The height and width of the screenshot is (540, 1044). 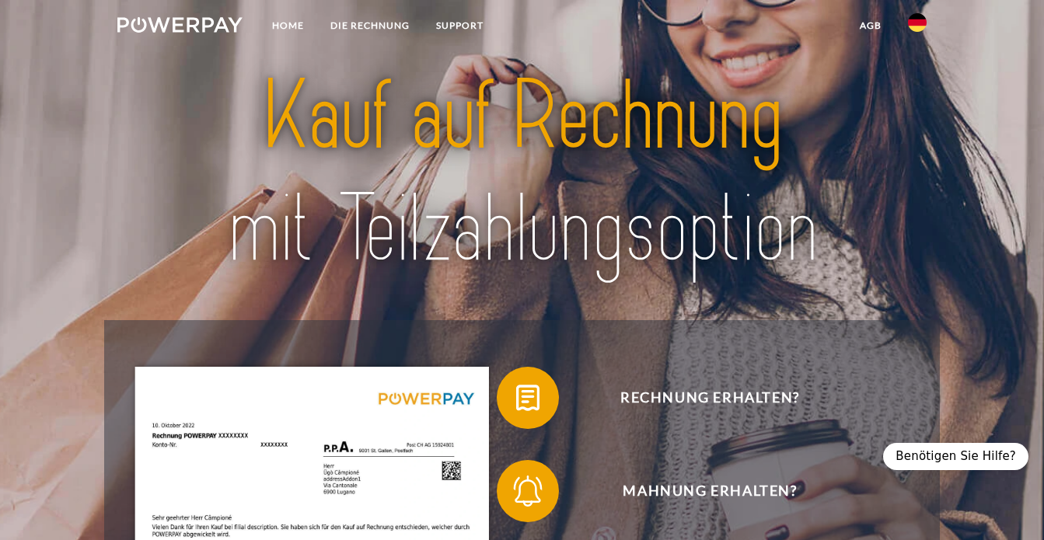 I want to click on img: de, so click(x=918, y=23).